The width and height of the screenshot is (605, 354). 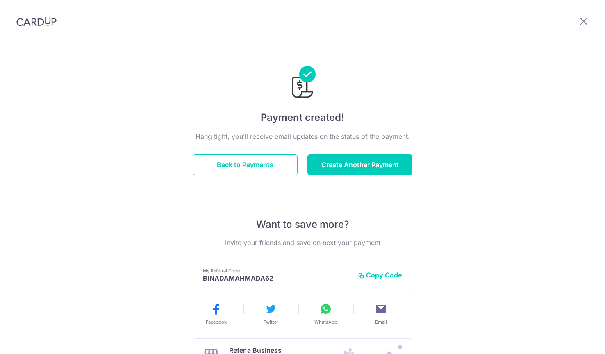 What do you see at coordinates (303, 243) in the screenshot?
I see `p: Invite your friends and save on next your payment` at bounding box center [303, 243].